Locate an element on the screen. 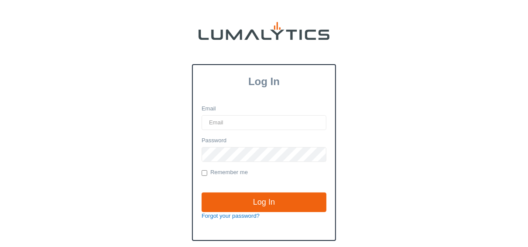  input: Email is located at coordinates (264, 123).